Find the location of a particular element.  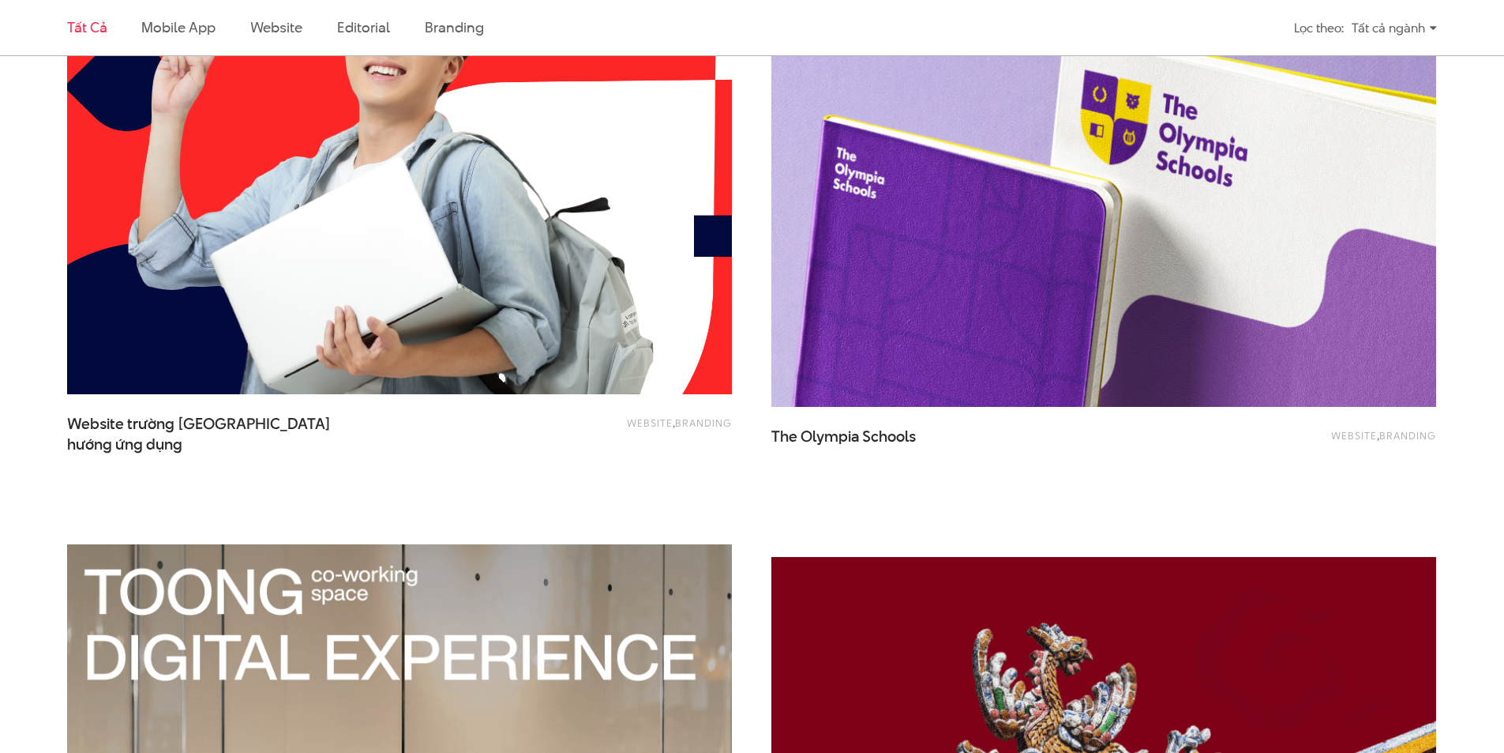

a: Editorial is located at coordinates (363, 27).